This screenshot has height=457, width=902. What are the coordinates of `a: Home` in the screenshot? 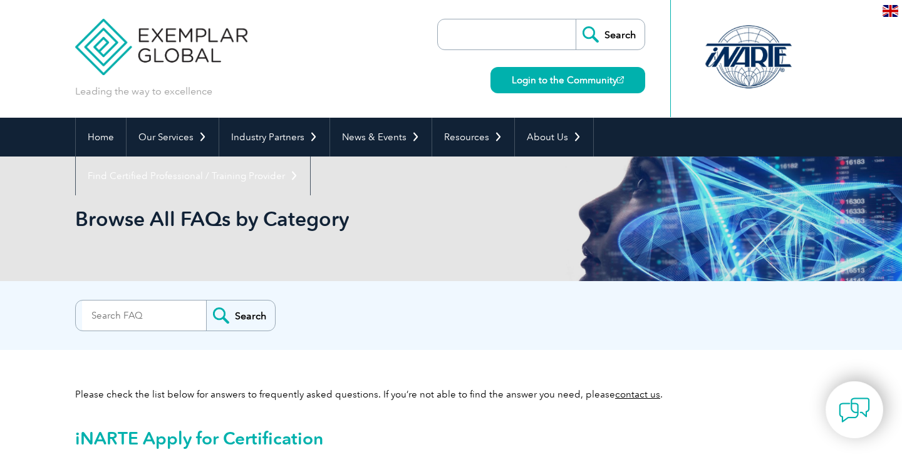 It's located at (101, 137).